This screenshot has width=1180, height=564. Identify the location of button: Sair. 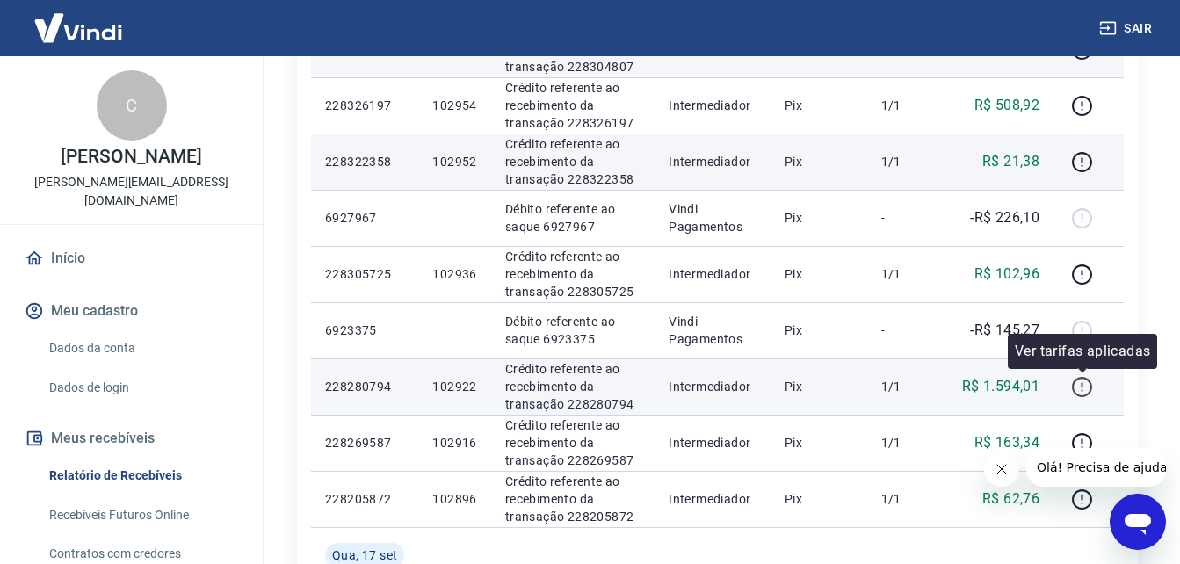
(1127, 28).